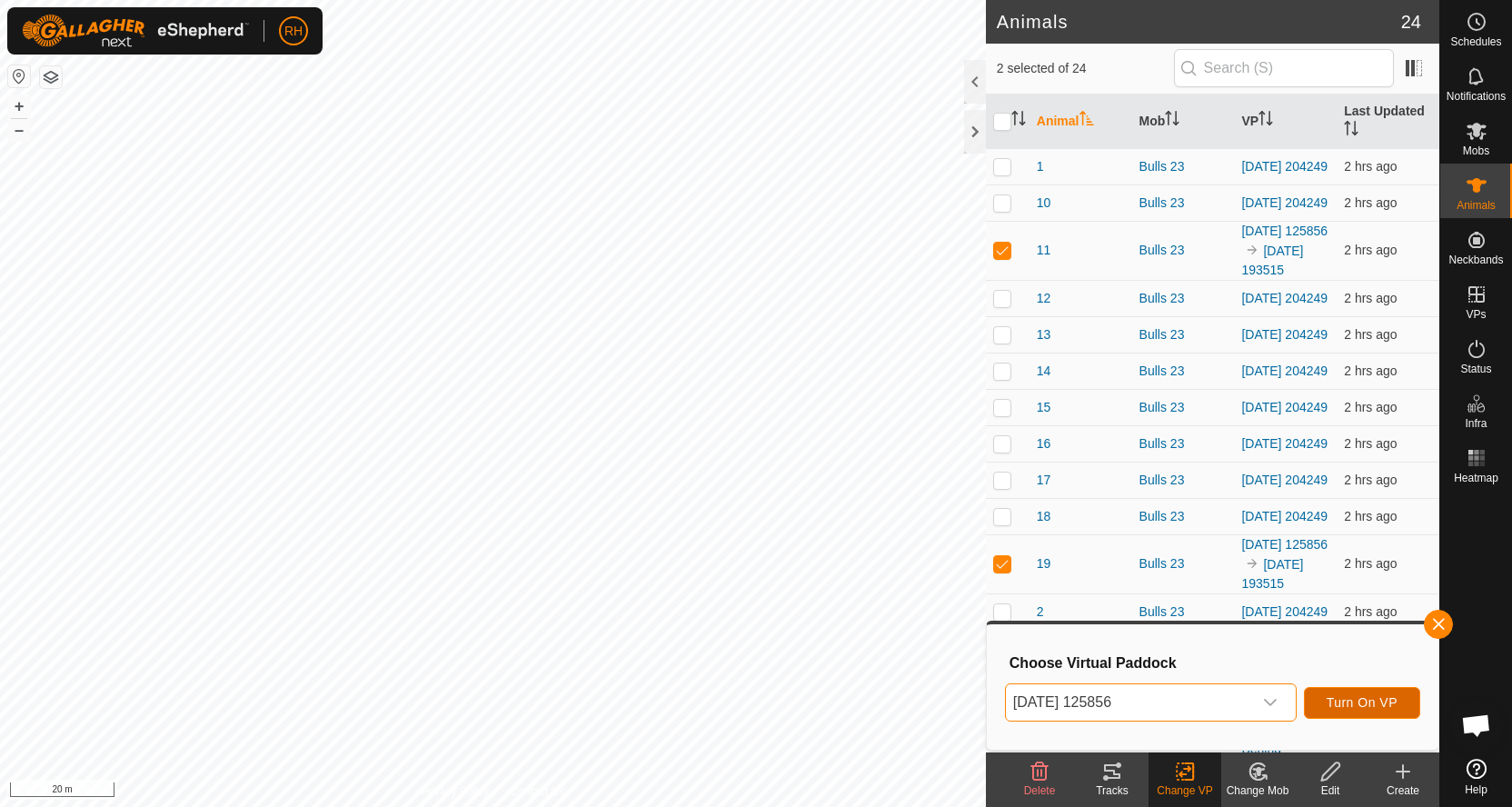 The height and width of the screenshot is (807, 1512). I want to click on span: 19, so click(1044, 564).